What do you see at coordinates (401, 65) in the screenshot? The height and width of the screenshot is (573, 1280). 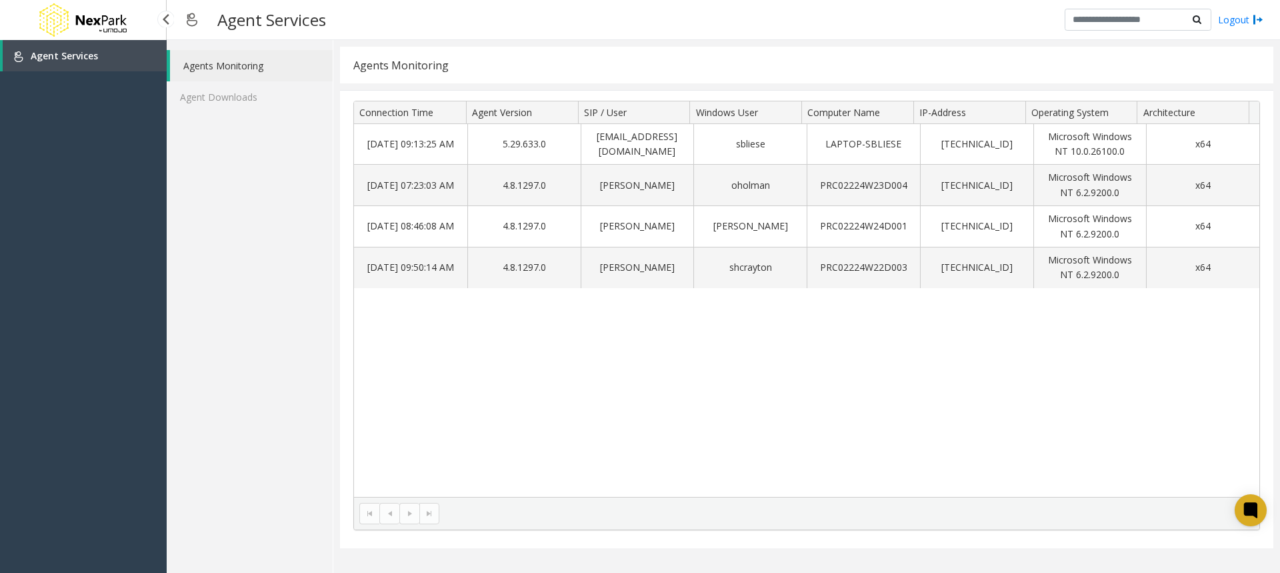 I see `div: Agents Monitoring` at bounding box center [401, 65].